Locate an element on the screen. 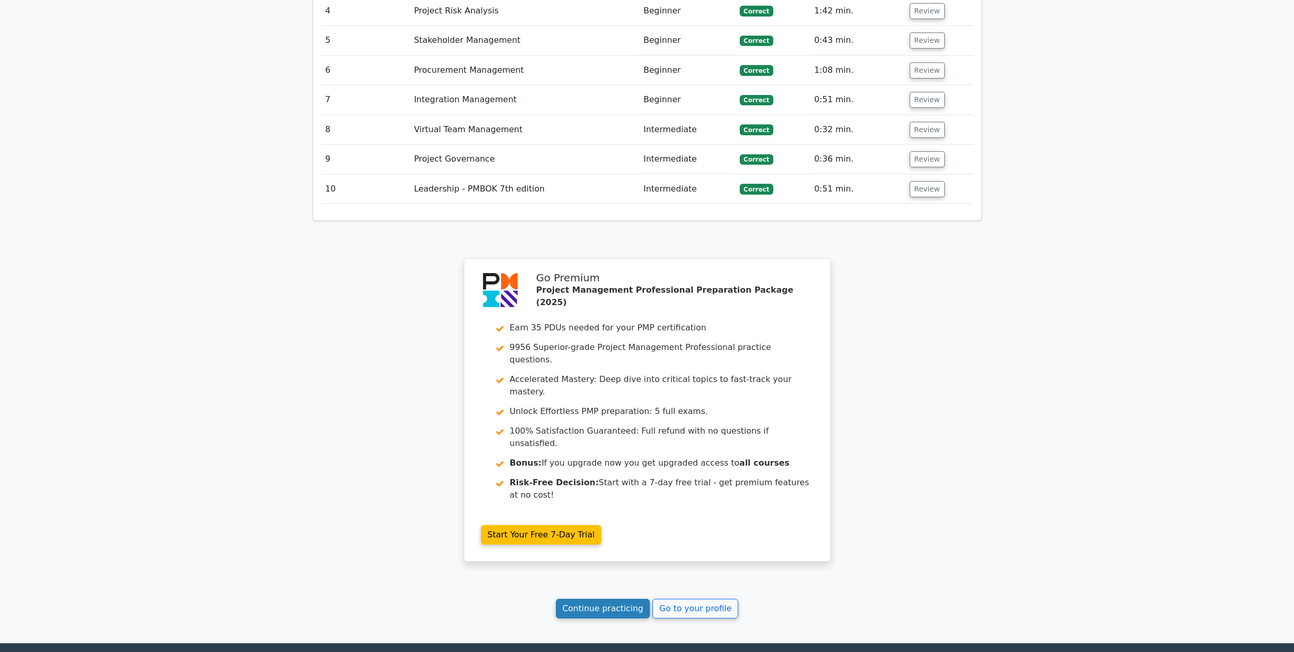 This screenshot has width=1294, height=652. td: 1:08 min. is located at coordinates (858, 70).